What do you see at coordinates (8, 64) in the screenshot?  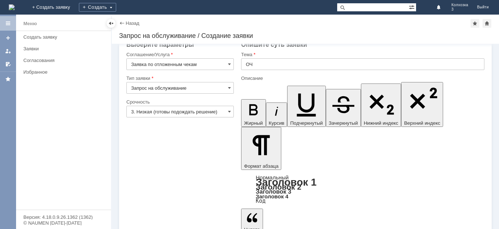 I see `a: Мои согласования` at bounding box center [8, 64].